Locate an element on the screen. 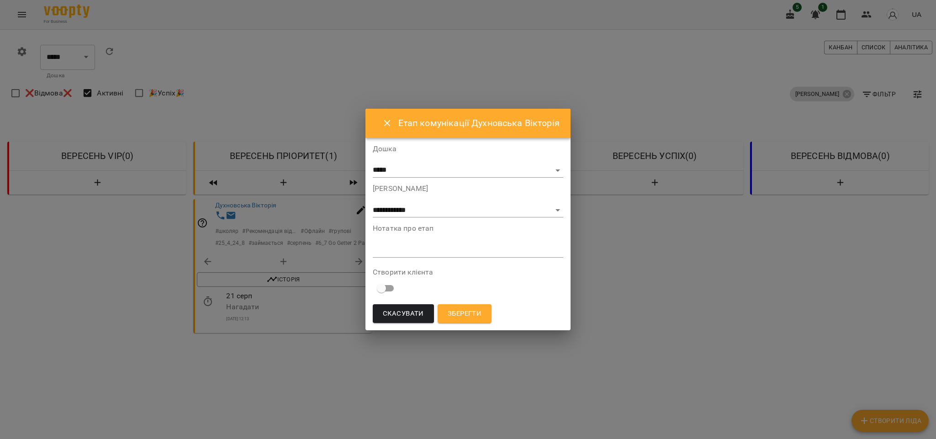 The image size is (936, 439). button: Close is located at coordinates (387, 123).